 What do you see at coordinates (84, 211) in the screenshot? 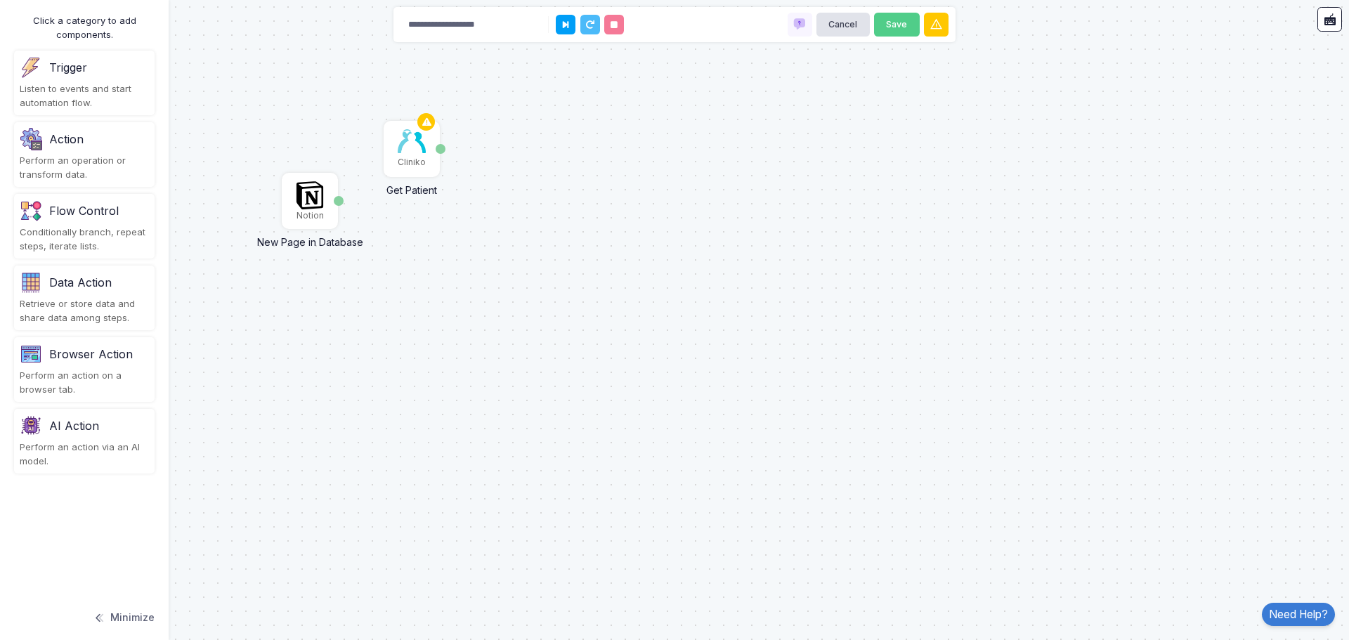
I see `div: Flow Control` at bounding box center [84, 211].